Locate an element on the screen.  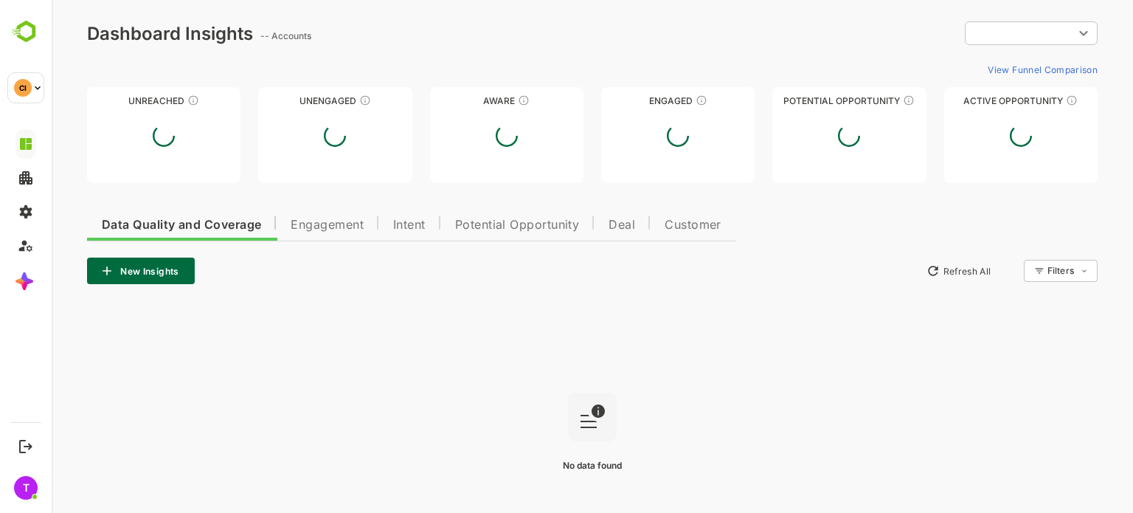
div: These accounts are MQAs and can be passed on to Inside Sales is located at coordinates (857, 100).